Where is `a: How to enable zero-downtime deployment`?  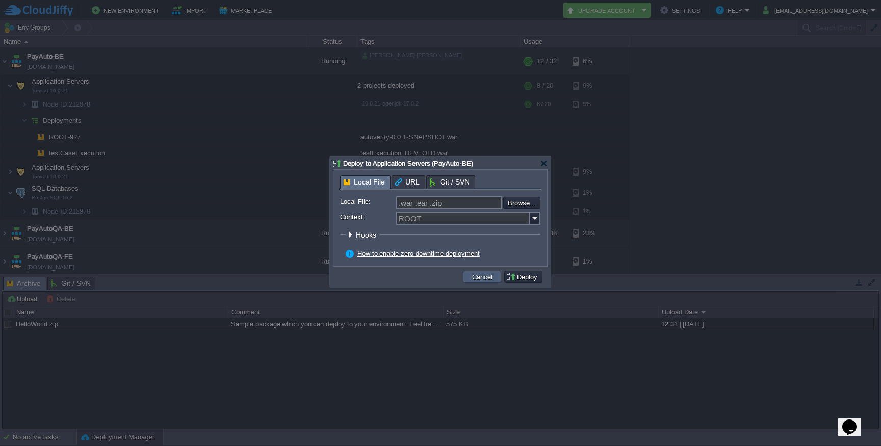
a: How to enable zero-downtime deployment is located at coordinates (419, 253).